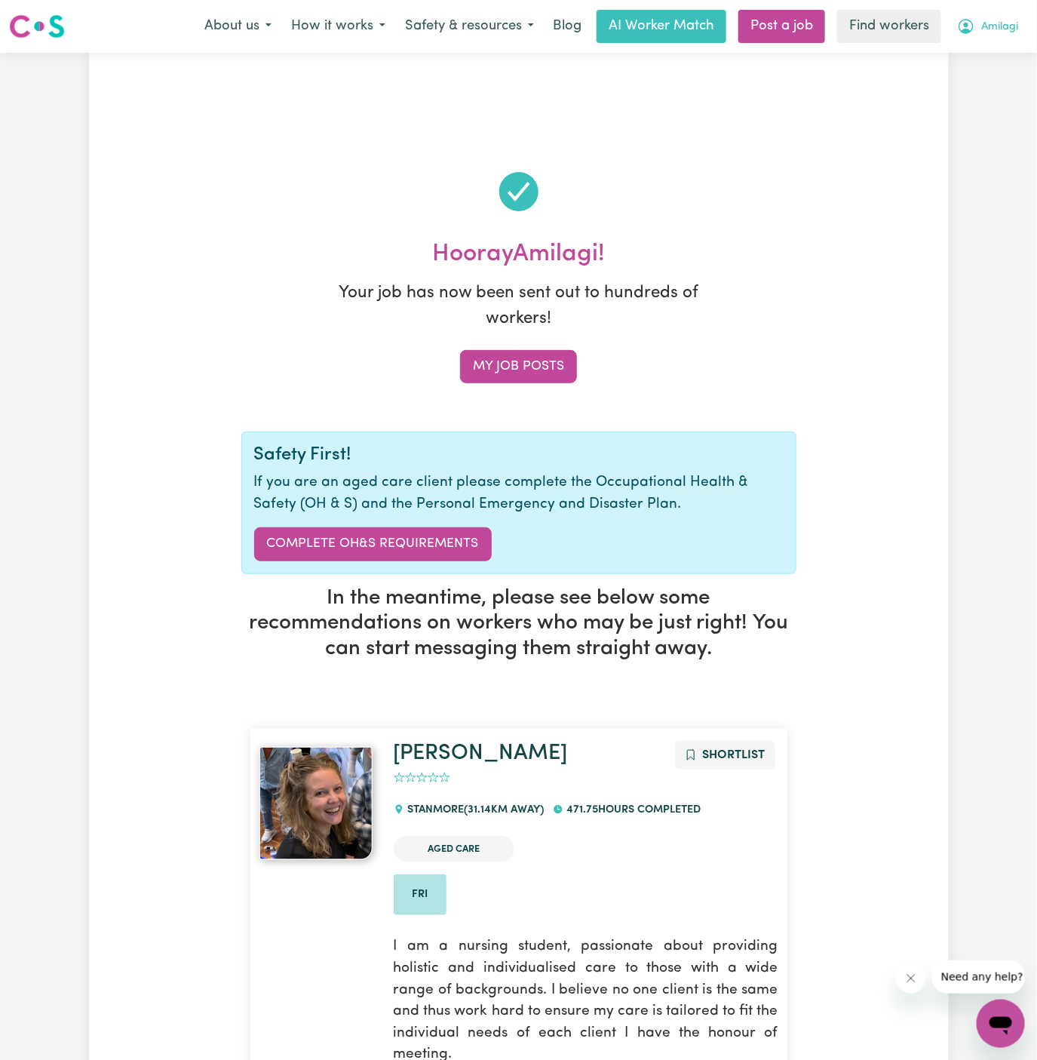 The height and width of the screenshot is (1060, 1037). I want to click on p: Your job has now been sent out to hundreds of workers!, so click(519, 306).